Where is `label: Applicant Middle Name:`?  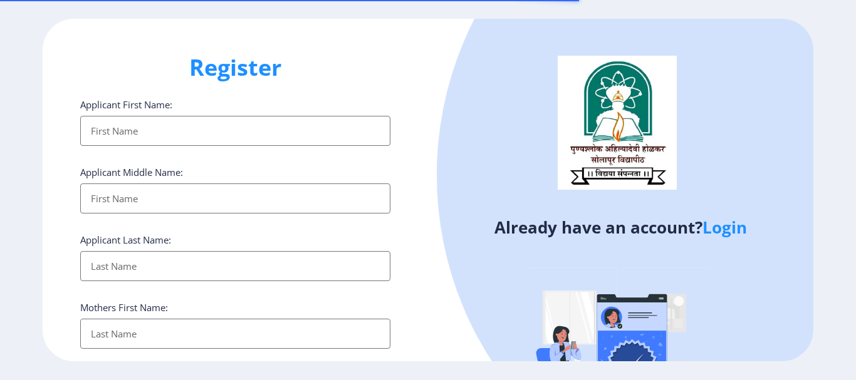
label: Applicant Middle Name: is located at coordinates (132, 172).